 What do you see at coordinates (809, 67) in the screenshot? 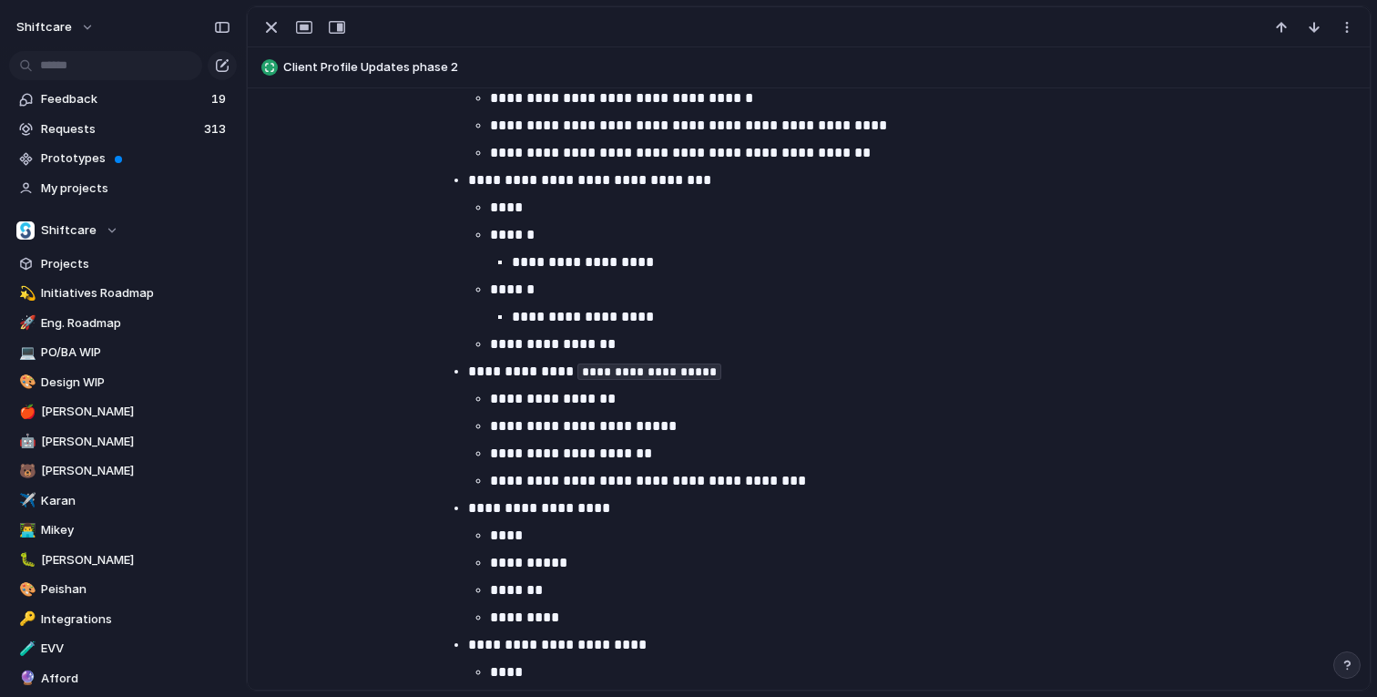
I see `button: Client Profile Updates phase 2` at bounding box center [809, 67].